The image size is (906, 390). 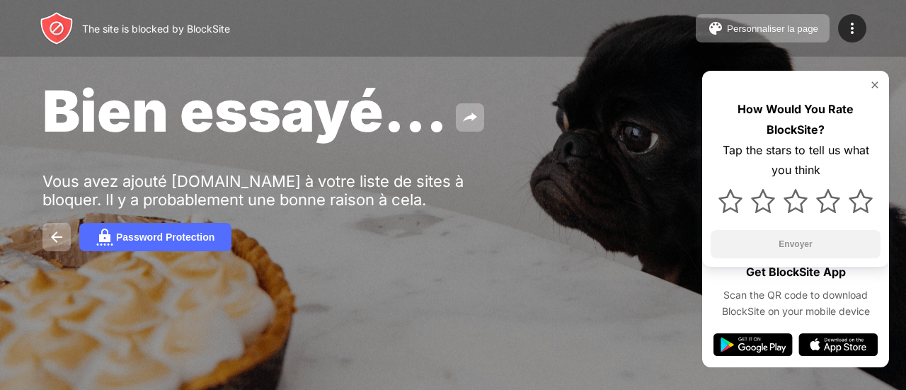 I want to click on img: rate-us-close.svg, so click(x=875, y=85).